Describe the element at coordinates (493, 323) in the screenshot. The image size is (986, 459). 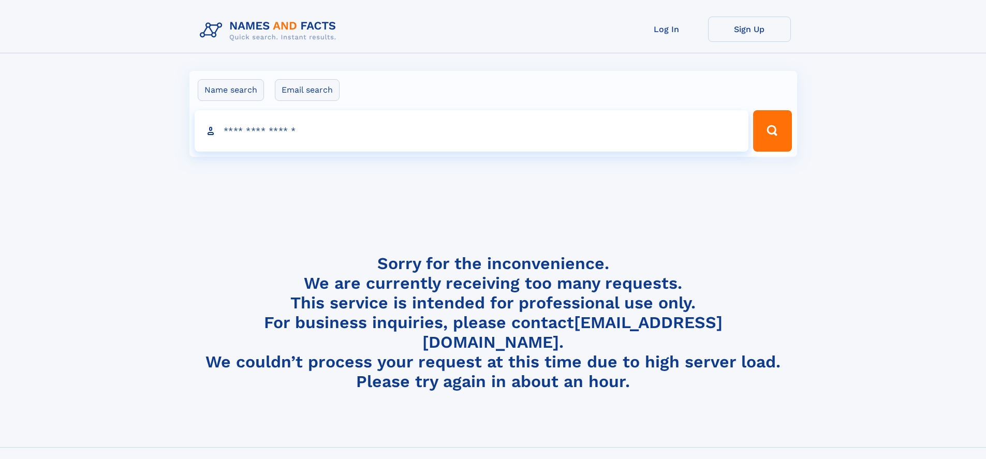
I see `h4: Sorry for the inconvenience. We are currently receiving too many requests. This service is intend...` at that location.